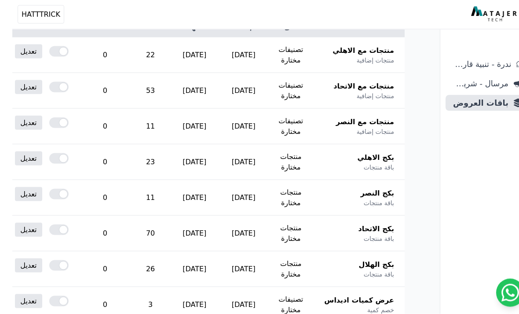  What do you see at coordinates (364, 264) in the screenshot?
I see `span: بكج الهلال` at bounding box center [364, 264].